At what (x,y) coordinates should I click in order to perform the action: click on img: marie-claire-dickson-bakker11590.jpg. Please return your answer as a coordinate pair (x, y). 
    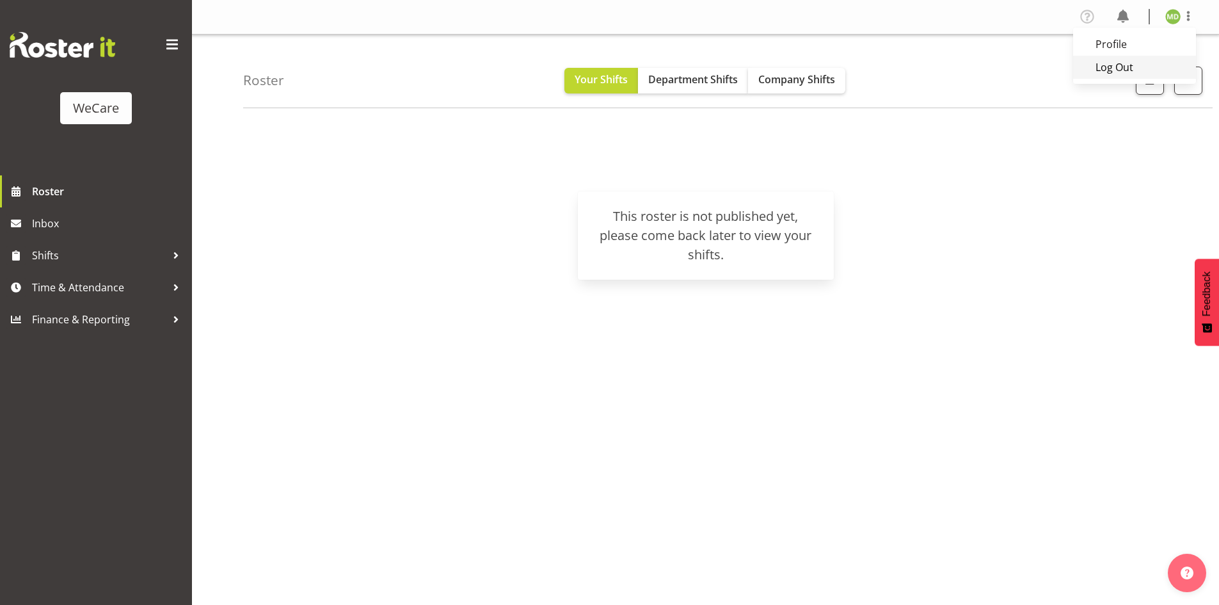
    Looking at the image, I should click on (1173, 17).